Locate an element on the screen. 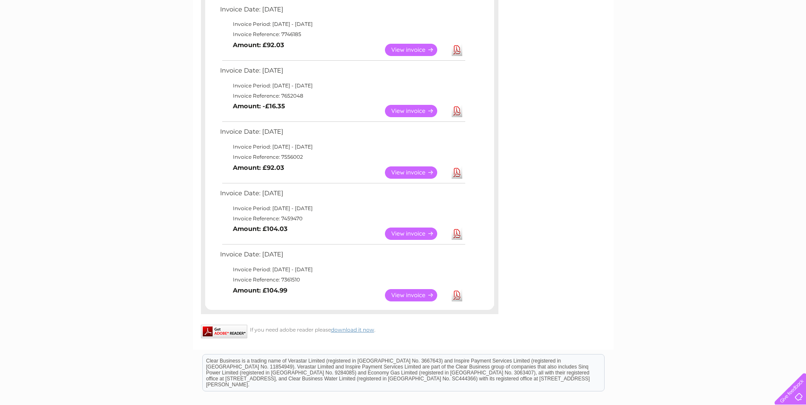 This screenshot has width=806, height=405. b: Amount: £104.03 is located at coordinates (260, 229).